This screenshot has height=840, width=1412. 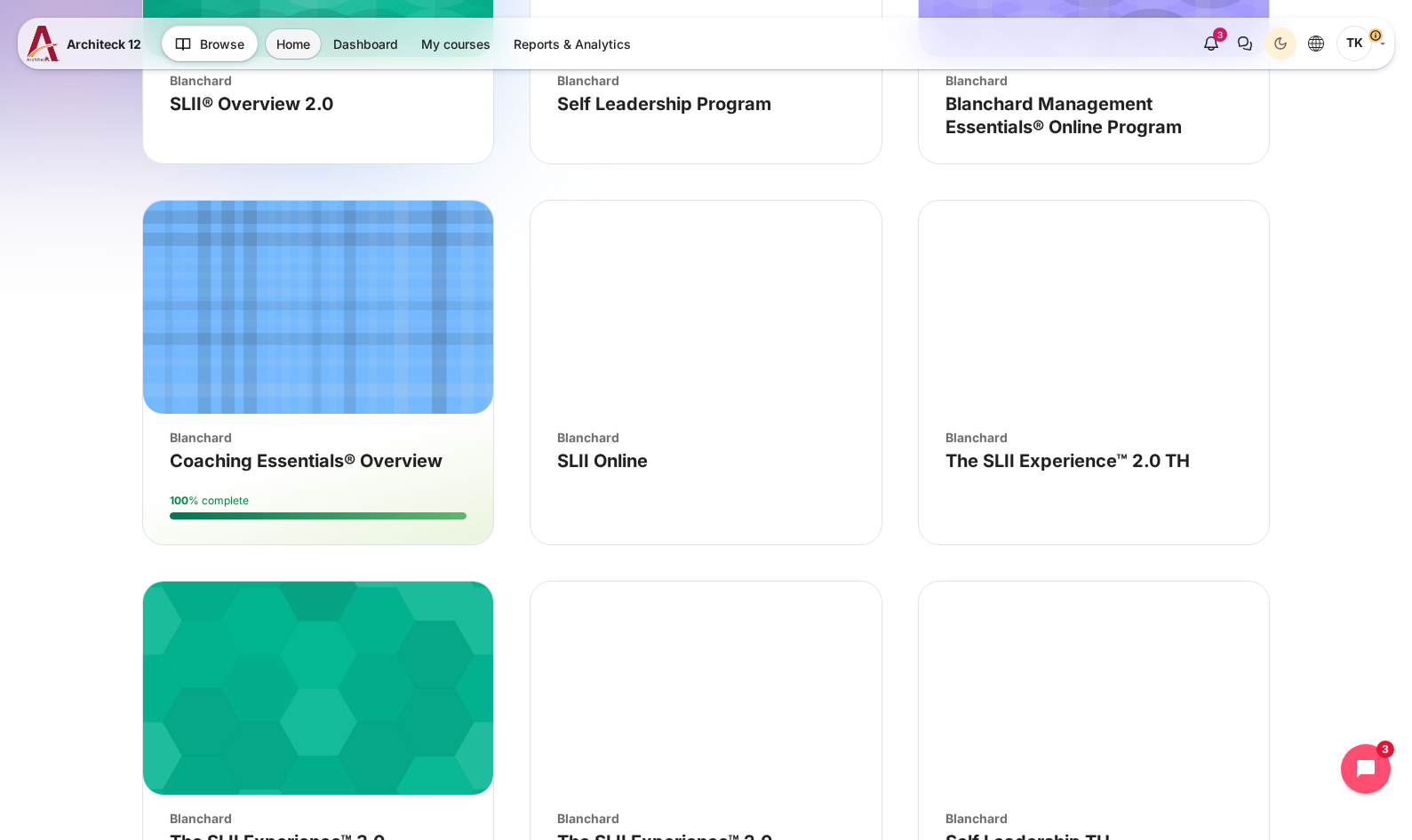 I want to click on div: Show notification window with 3 new notifications, so click(x=1211, y=44).